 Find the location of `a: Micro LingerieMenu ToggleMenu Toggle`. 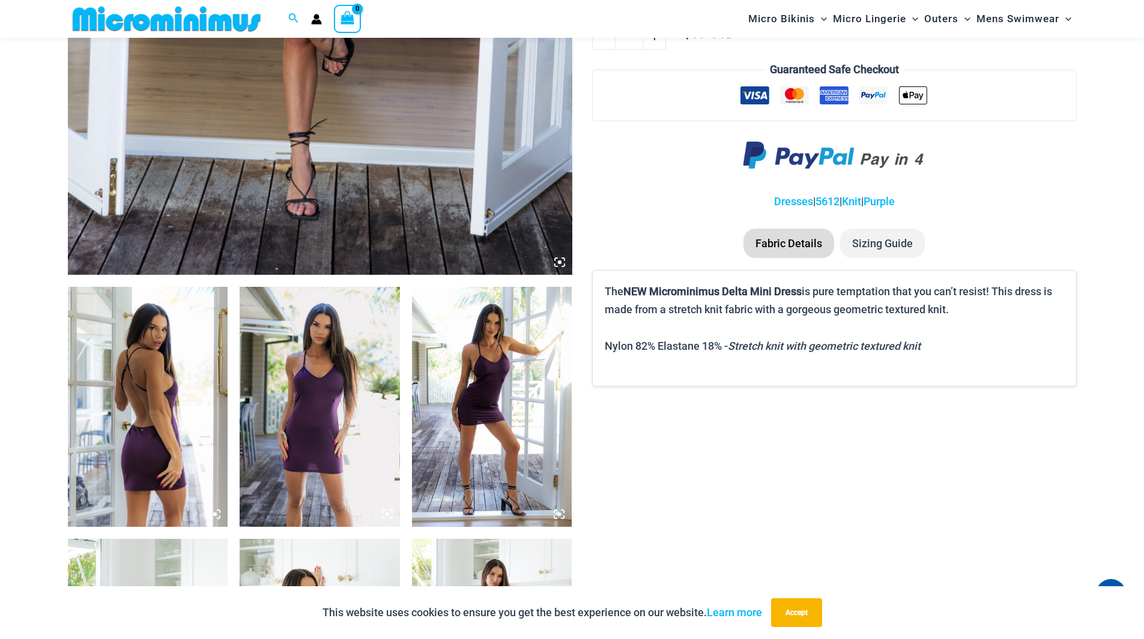

a: Micro LingerieMenu ToggleMenu Toggle is located at coordinates (875, 19).